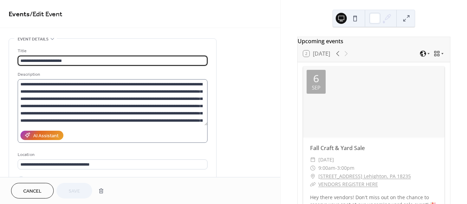 The image size is (467, 204). I want to click on span: 3:00pm, so click(346, 168).